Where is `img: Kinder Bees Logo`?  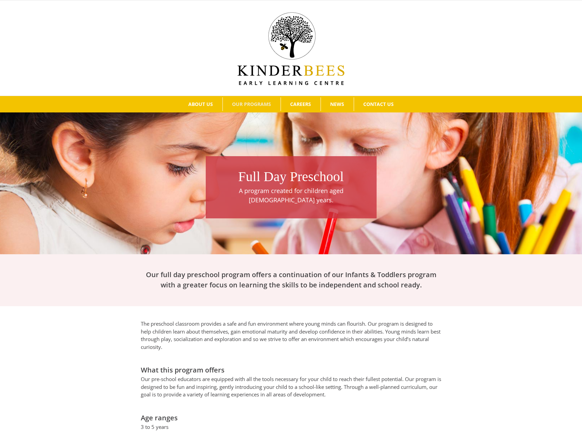
img: Kinder Bees Logo is located at coordinates (291, 49).